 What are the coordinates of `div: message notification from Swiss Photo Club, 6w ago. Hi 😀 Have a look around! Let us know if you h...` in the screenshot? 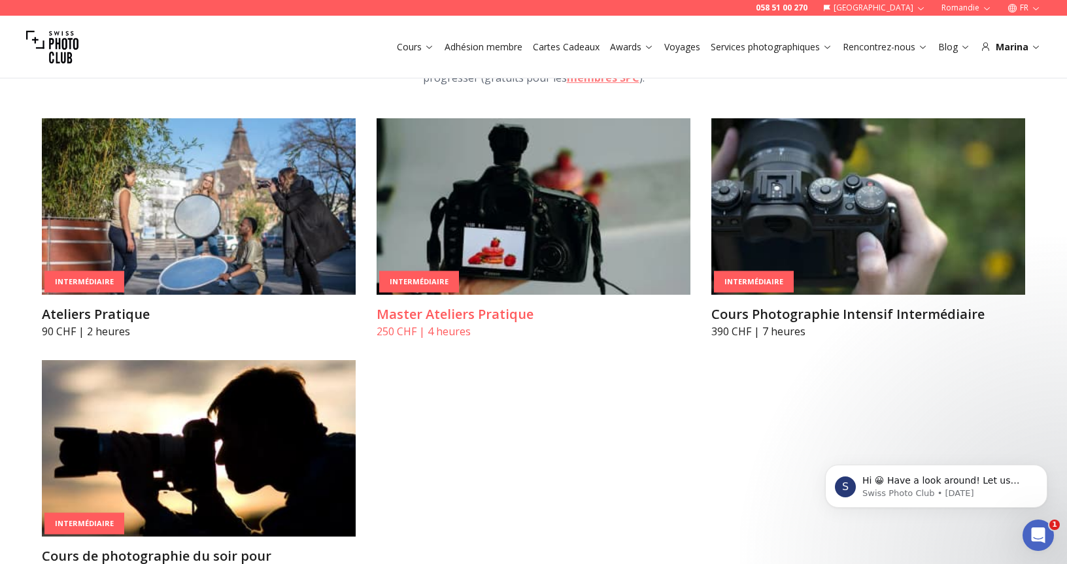 It's located at (131, 49).